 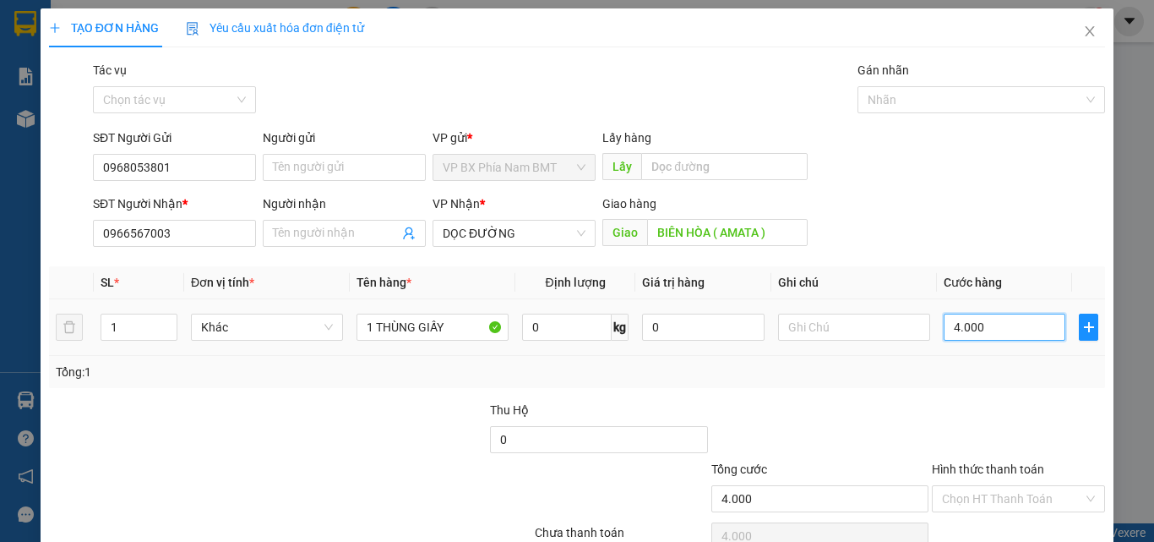 I want to click on div: Người gửi, so click(x=344, y=138).